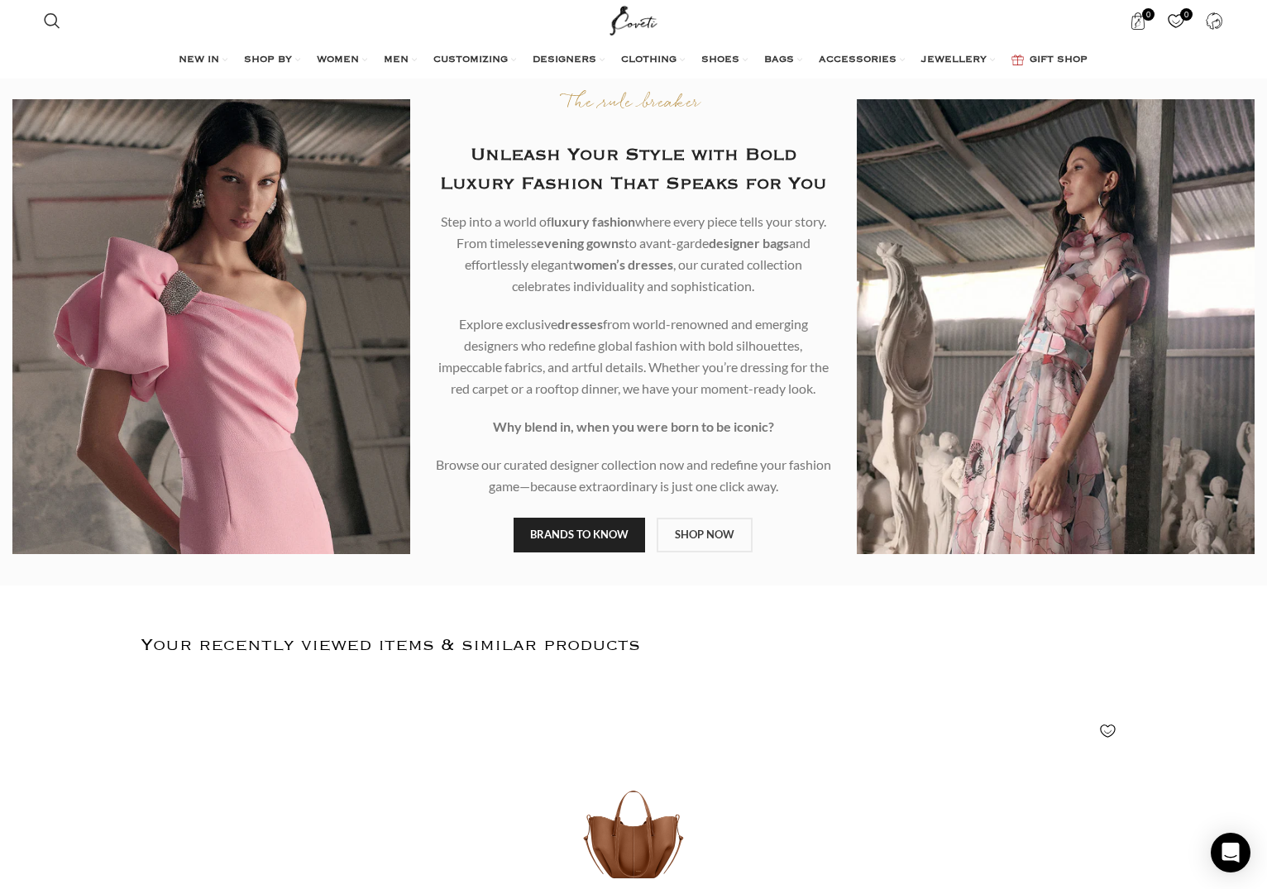 The image size is (1267, 889). I want to click on img: GiftBag, so click(1017, 60).